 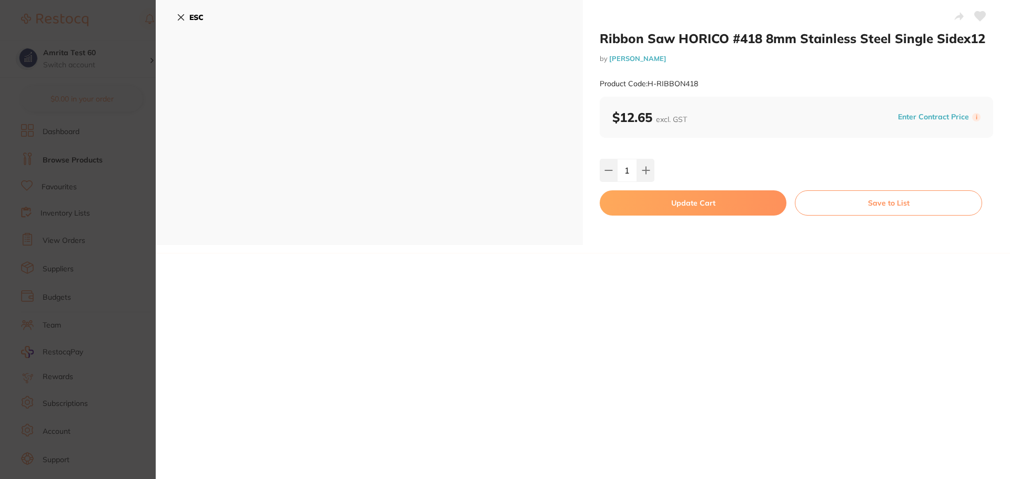 I want to click on small: Product Code: H-RIBBON418, so click(x=649, y=84).